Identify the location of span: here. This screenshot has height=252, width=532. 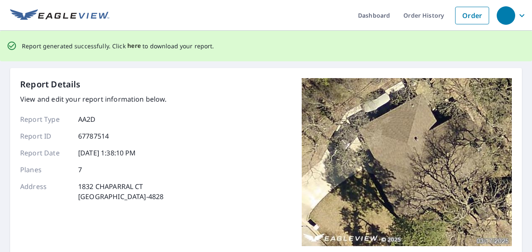
(134, 46).